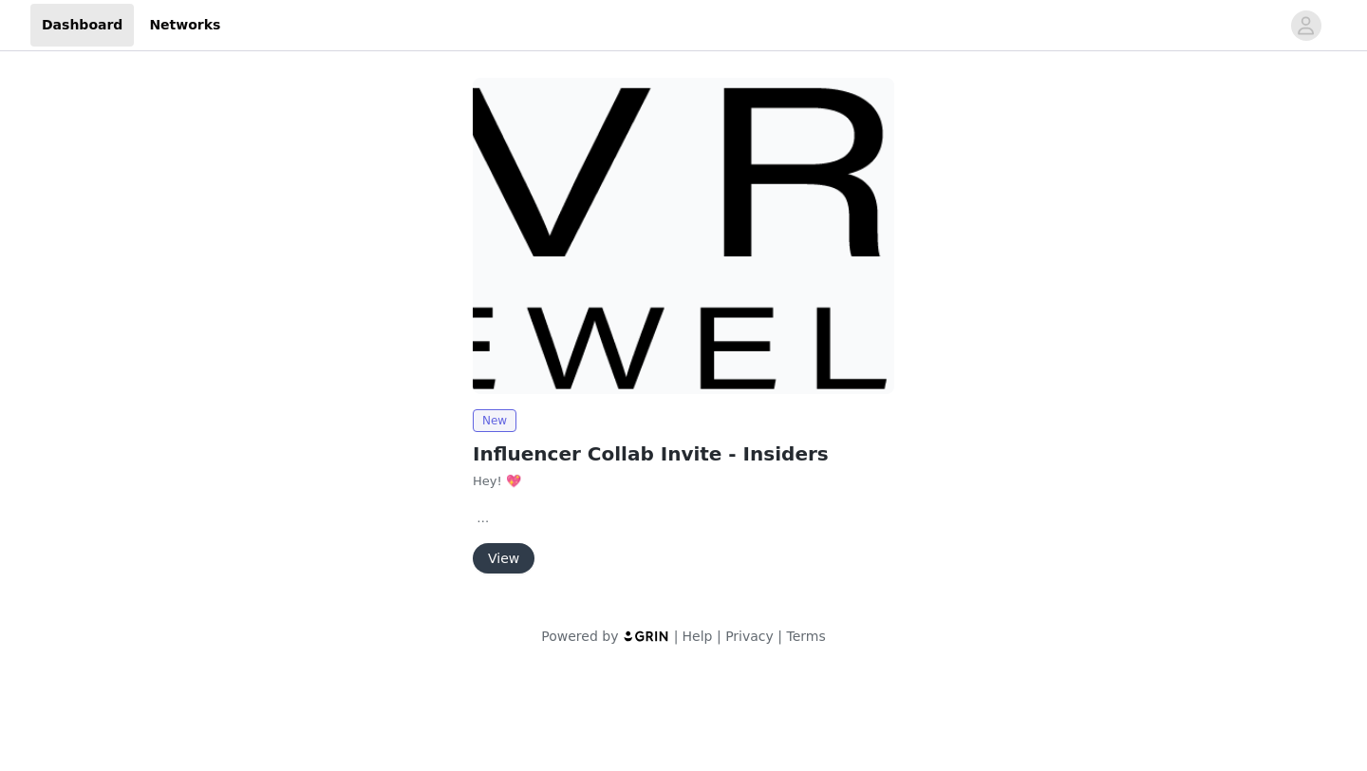  What do you see at coordinates (82, 25) in the screenshot?
I see `a: Dashboard` at bounding box center [82, 25].